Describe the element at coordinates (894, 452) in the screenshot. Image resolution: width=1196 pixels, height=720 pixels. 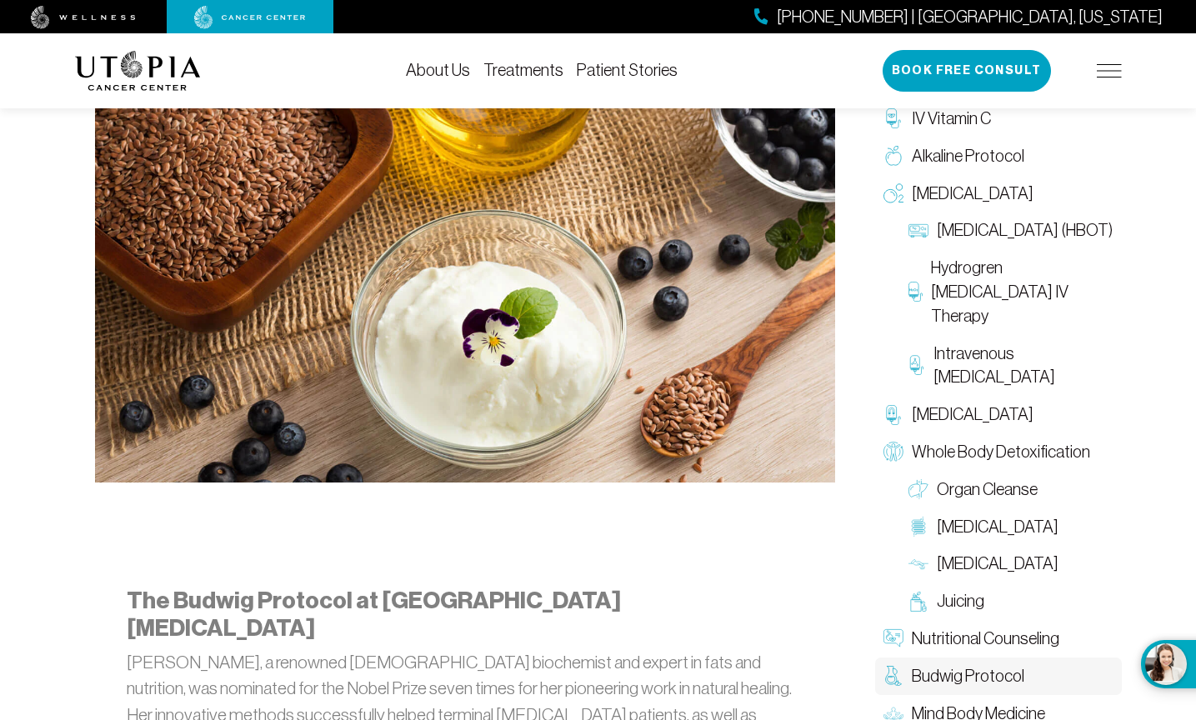
I see `img: Whole Body Detoxification` at that location.